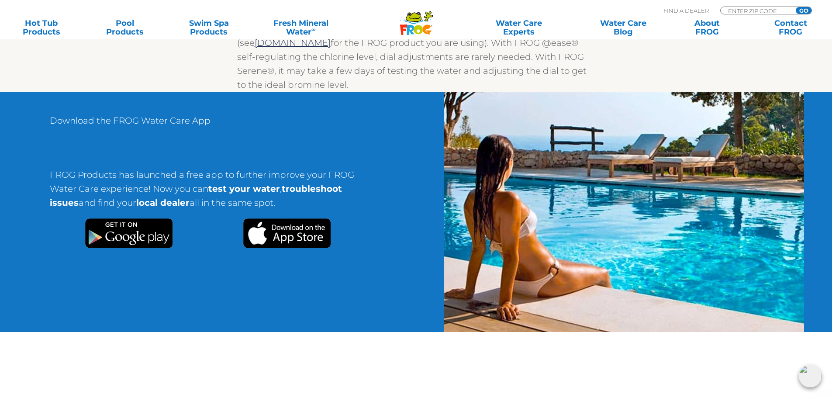 The width and height of the screenshot is (832, 398). I want to click on a: Hot TubProducts, so click(41, 27).